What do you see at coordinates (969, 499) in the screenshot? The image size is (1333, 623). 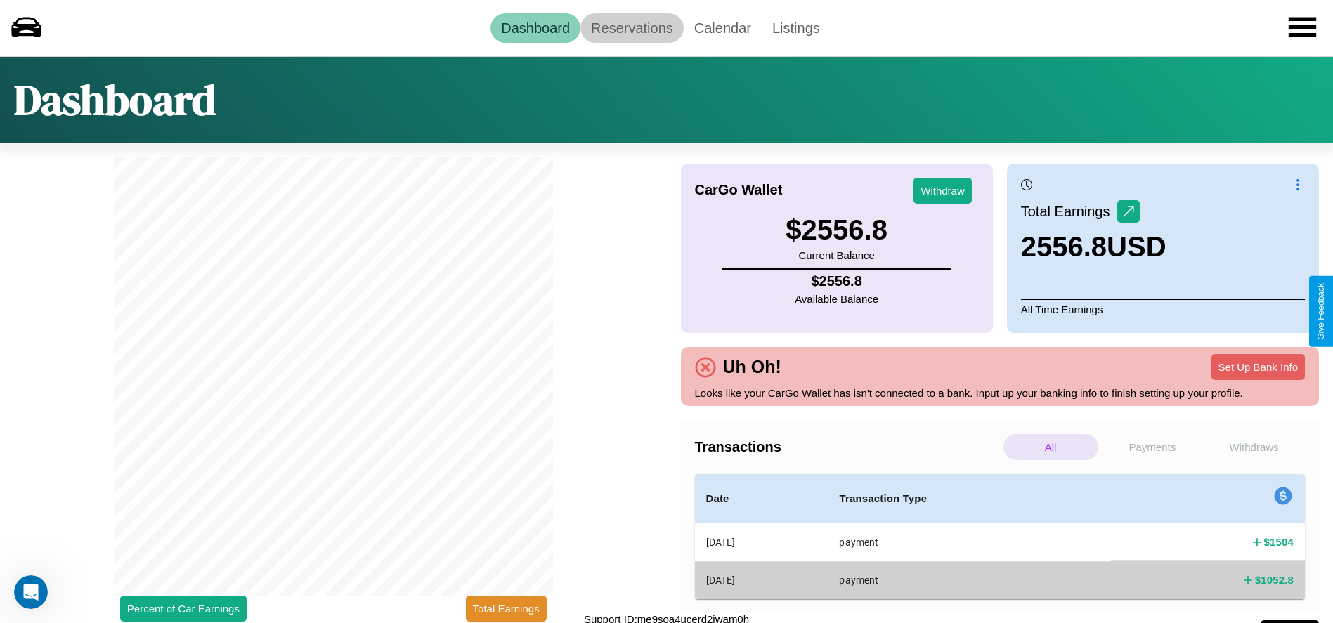 I see `h4: Transaction Type` at bounding box center [969, 499].